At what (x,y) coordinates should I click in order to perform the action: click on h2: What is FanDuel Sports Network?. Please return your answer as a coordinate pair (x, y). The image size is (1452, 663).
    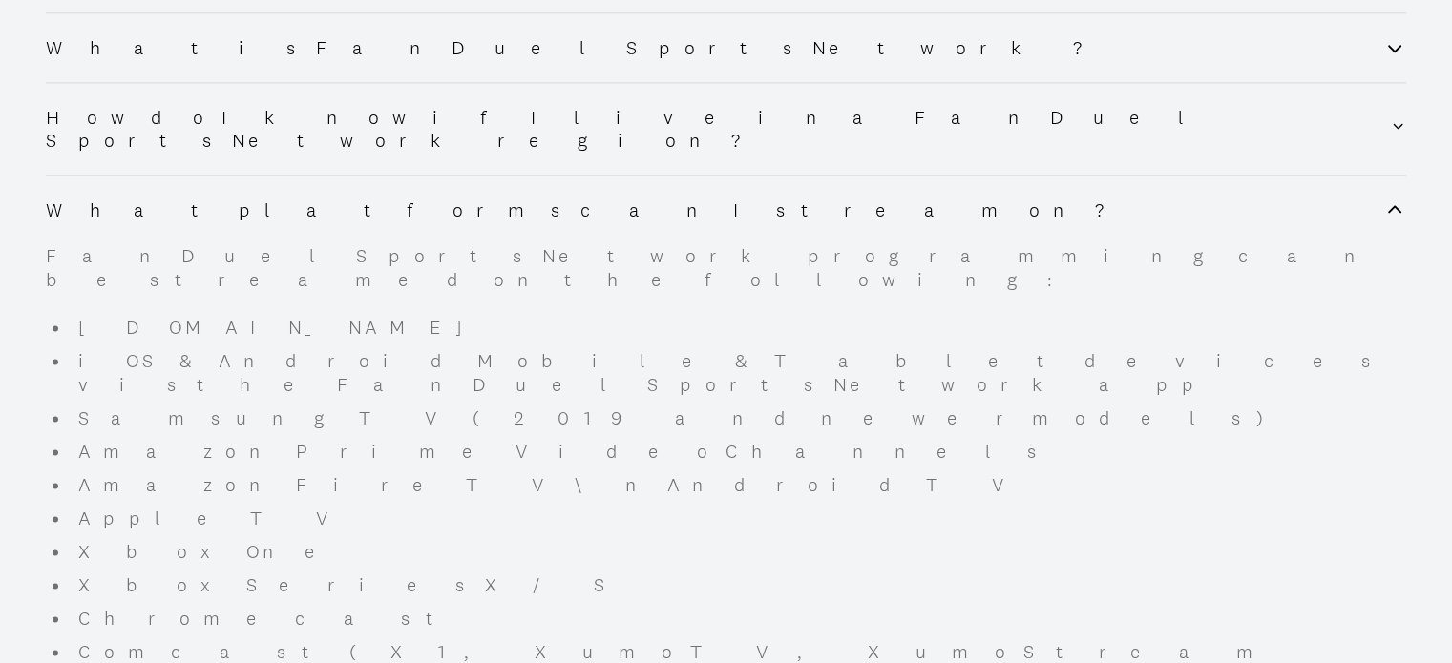
    Looking at the image, I should click on (581, 48).